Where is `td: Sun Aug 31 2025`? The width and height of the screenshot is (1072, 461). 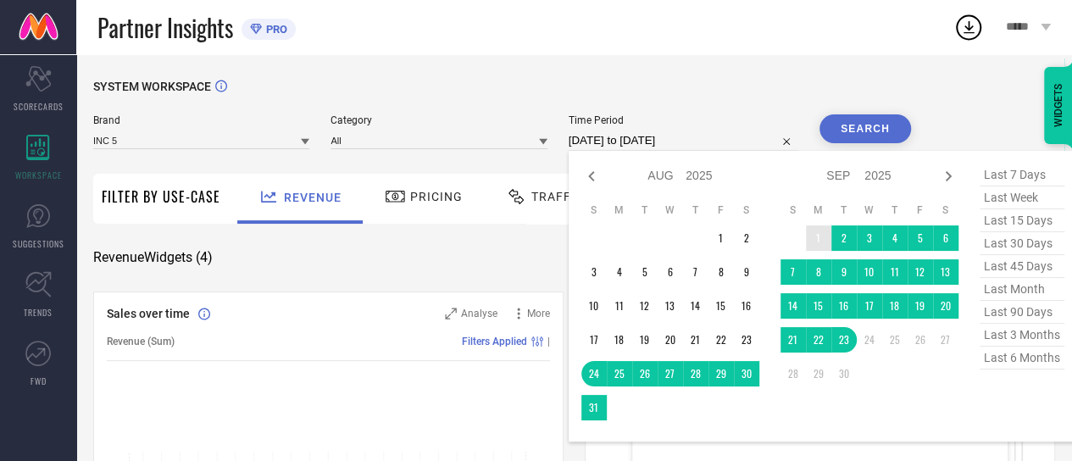
td: Sun Aug 31 2025 is located at coordinates (594, 408).